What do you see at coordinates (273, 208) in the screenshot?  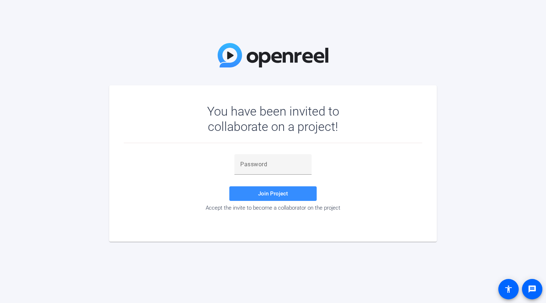 I see `div: Accept the invite to become a collaborator on the project` at bounding box center [273, 208].